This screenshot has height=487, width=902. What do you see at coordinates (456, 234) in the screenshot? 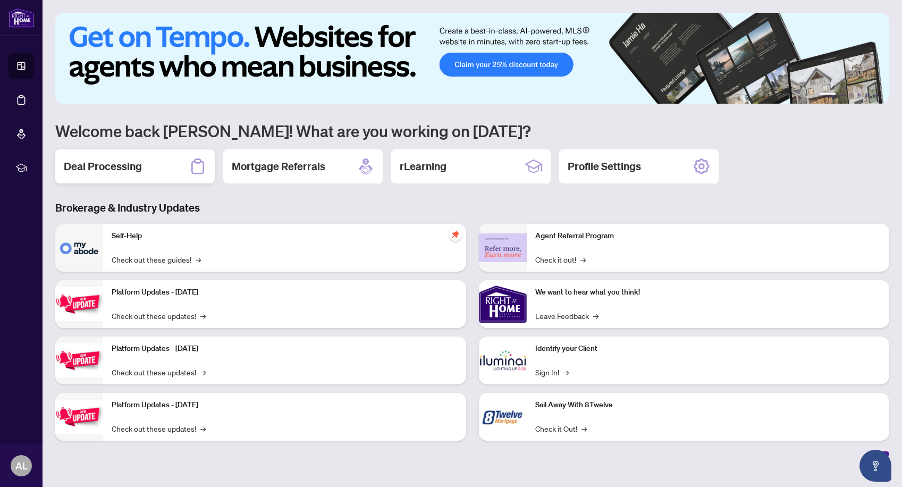
I see `span: pushpin` at bounding box center [456, 234].